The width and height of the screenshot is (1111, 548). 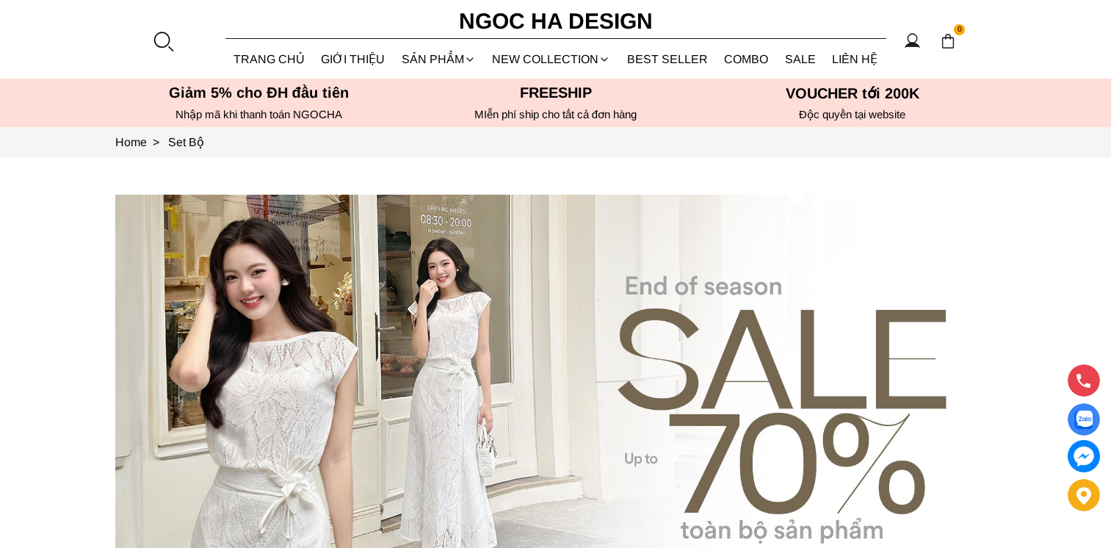 I want to click on div: SẢN PHẨM, so click(x=439, y=59).